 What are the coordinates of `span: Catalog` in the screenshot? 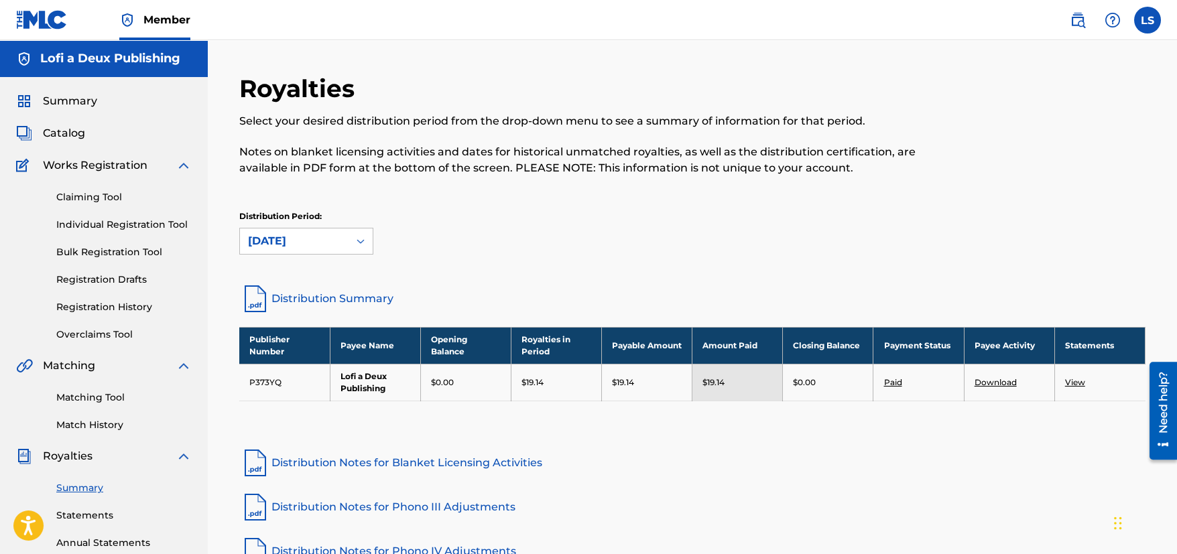 It's located at (64, 133).